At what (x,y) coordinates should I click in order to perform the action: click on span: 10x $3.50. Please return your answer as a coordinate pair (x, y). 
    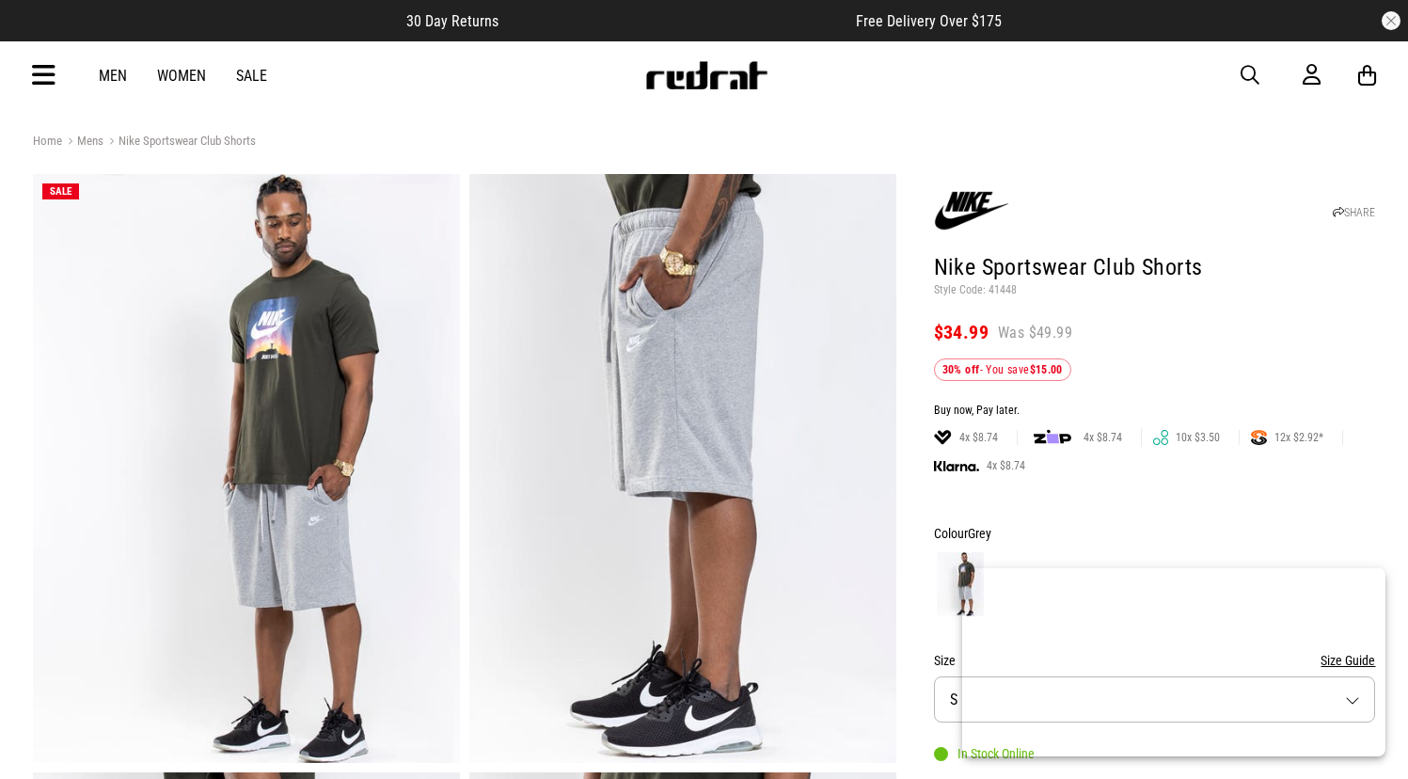
    Looking at the image, I should click on (1197, 437).